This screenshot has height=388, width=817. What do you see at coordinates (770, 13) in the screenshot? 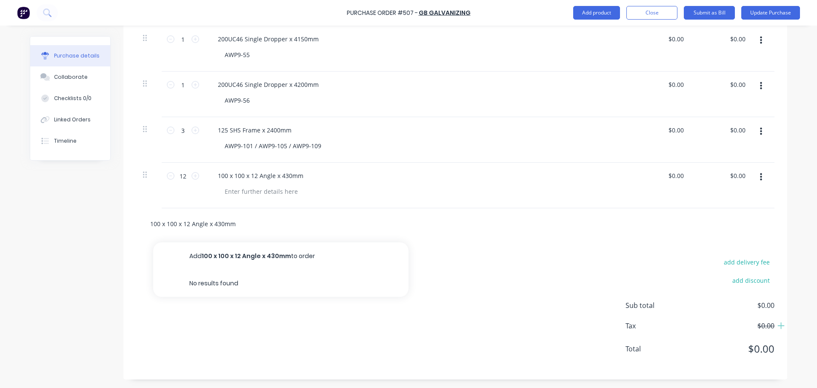
I see `button: Update Purchase` at bounding box center [770, 13].